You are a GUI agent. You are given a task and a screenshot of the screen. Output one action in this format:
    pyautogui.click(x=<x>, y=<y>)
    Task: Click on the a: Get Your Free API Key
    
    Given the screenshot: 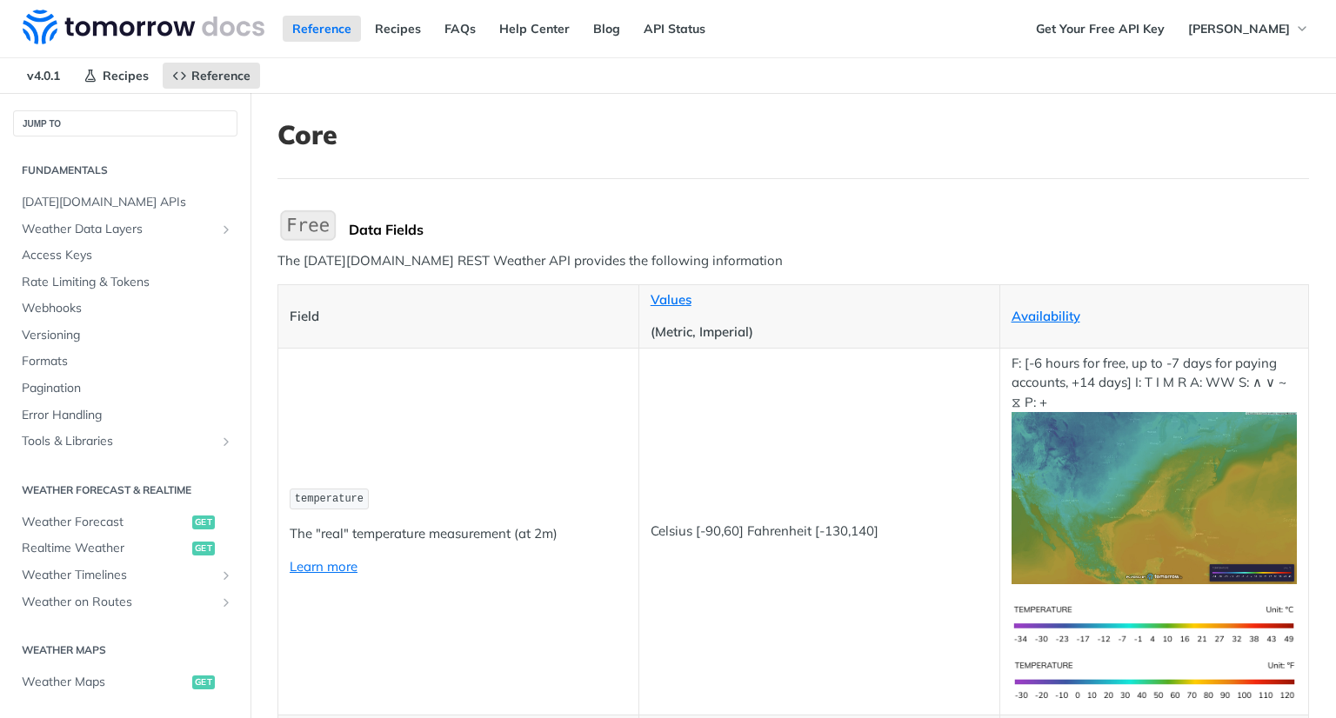 What is the action you would take?
    pyautogui.click(x=1100, y=29)
    